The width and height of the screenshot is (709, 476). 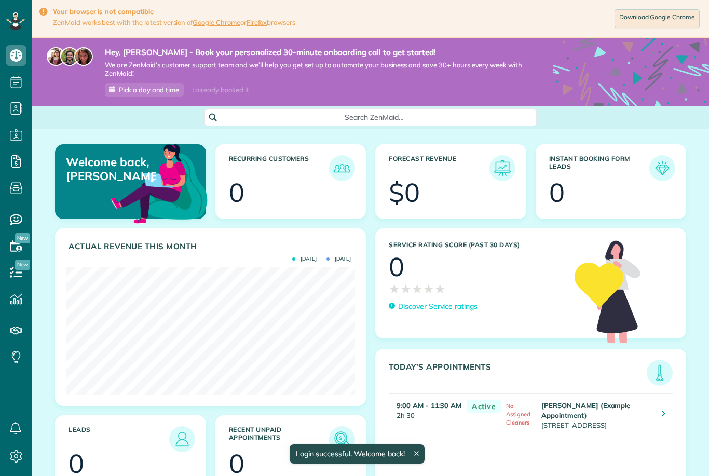 What do you see at coordinates (425, 414) in the screenshot?
I see `td: 2h 30` at bounding box center [425, 414].